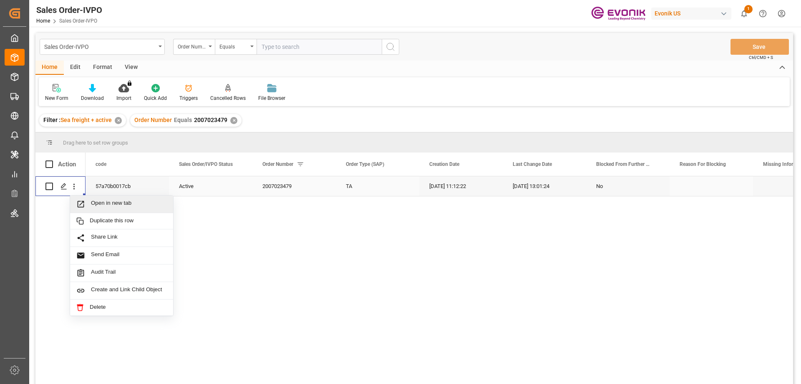 This screenshot has width=801, height=384. What do you see at coordinates (92, 98) in the screenshot?
I see `div: Download` at bounding box center [92, 98].